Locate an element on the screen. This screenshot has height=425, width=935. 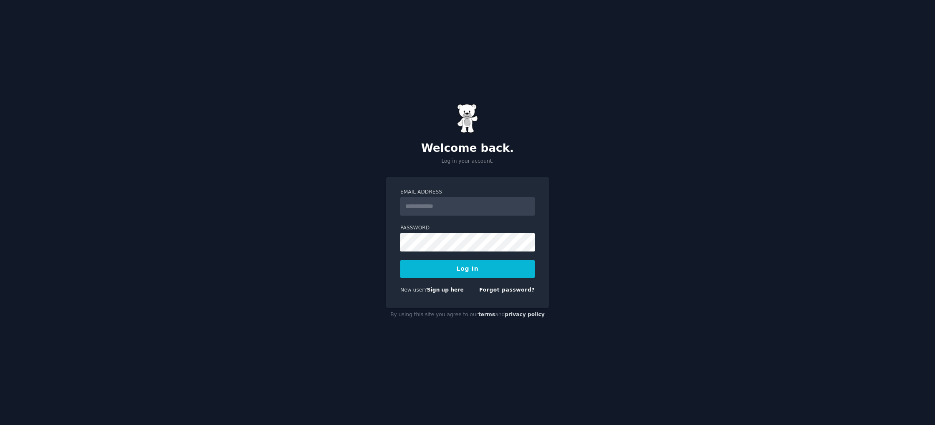
img: Gummy Bear is located at coordinates (467, 119).